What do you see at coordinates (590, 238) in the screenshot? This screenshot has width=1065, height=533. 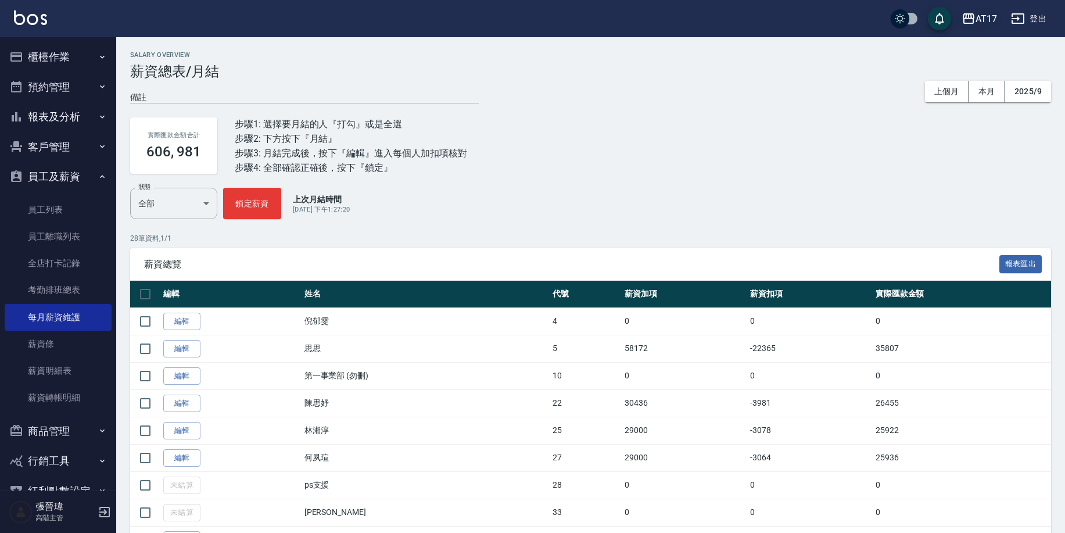 I see `p: 28 筆資料, 1 / 1` at bounding box center [590, 238].